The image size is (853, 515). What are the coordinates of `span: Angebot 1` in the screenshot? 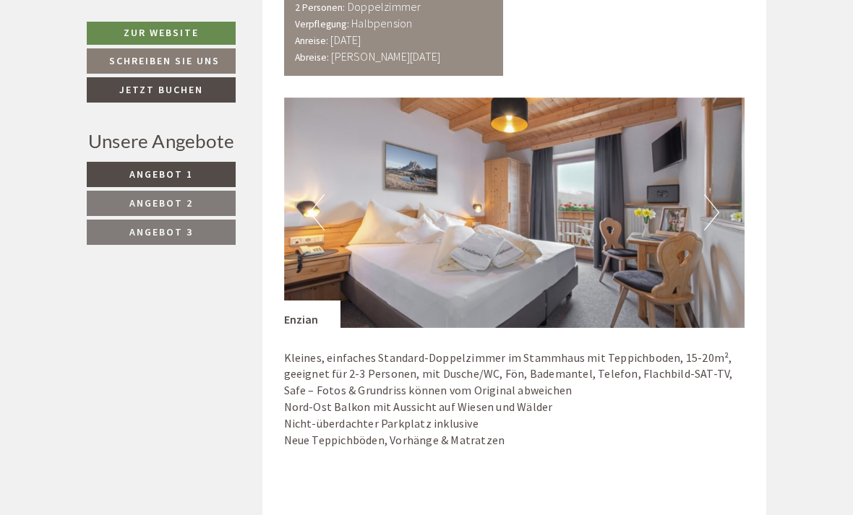 It's located at (161, 174).